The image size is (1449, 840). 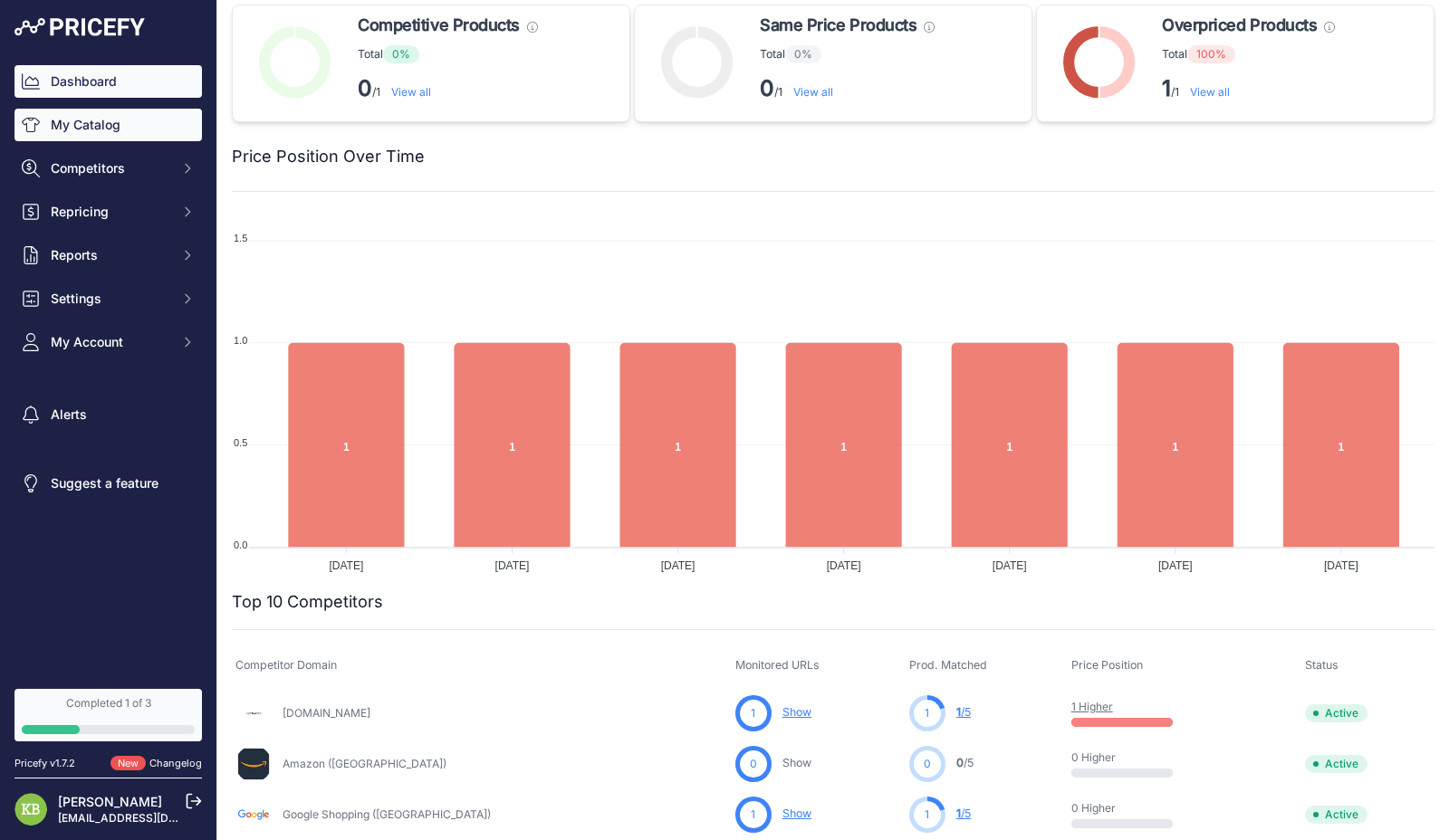 What do you see at coordinates (110, 299) in the screenshot?
I see `span: Settings` at bounding box center [110, 299].